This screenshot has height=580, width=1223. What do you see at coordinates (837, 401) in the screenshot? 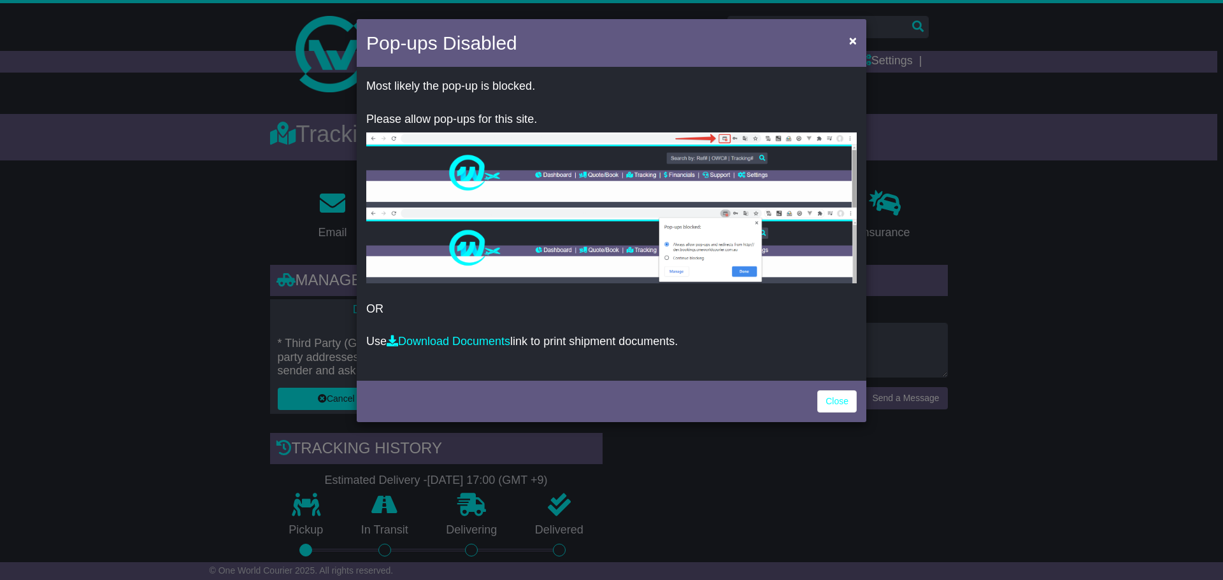
I see `a: Close` at bounding box center [837, 401].